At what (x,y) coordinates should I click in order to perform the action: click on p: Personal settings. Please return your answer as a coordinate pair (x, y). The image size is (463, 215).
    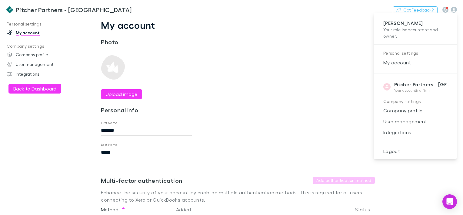
    Looking at the image, I should click on (415, 53).